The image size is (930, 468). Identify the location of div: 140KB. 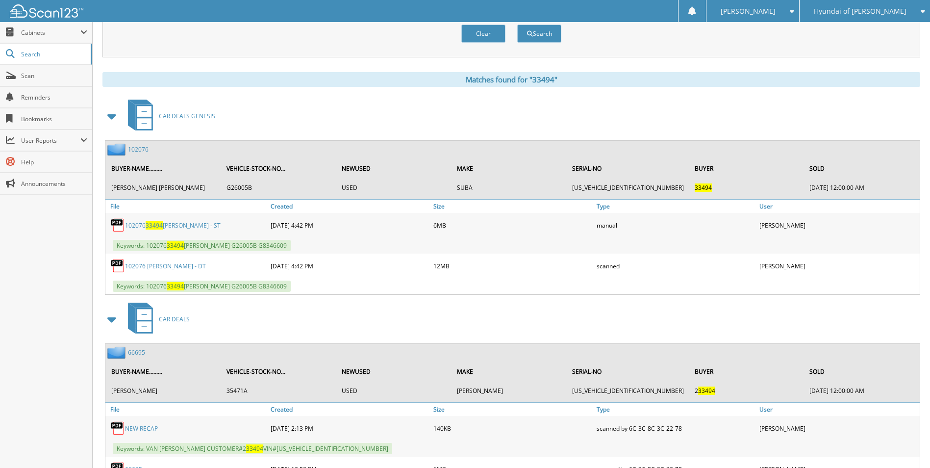
(512, 428).